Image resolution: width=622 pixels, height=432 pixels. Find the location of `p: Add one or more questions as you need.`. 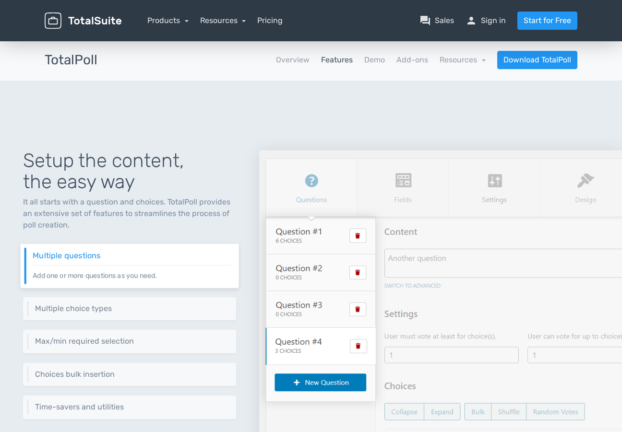

p: Add one or more questions as you need. is located at coordinates (132, 273).